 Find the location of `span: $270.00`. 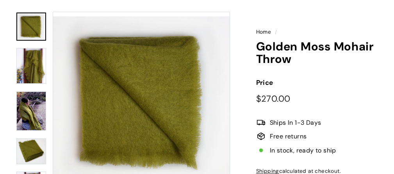

span: $270.00 is located at coordinates (273, 98).